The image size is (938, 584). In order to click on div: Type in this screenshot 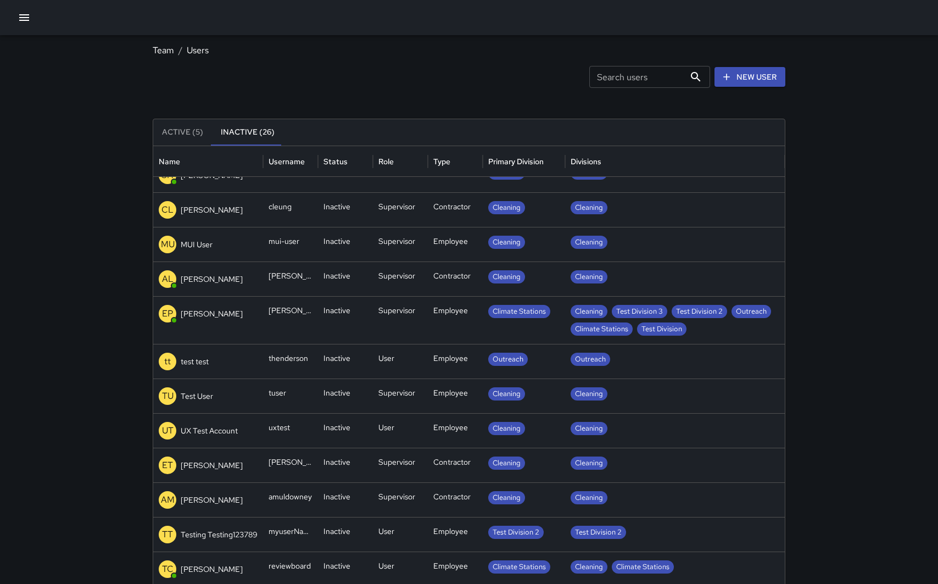, I will do `click(441, 161)`.